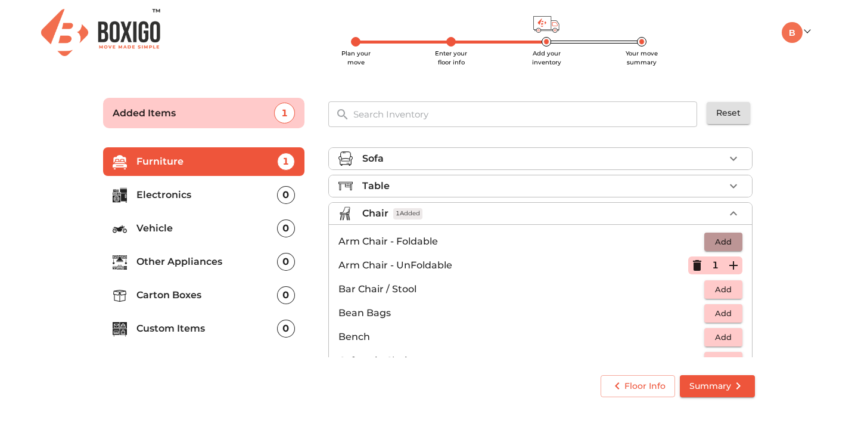 The width and height of the screenshot is (858, 436). Describe the element at coordinates (207, 262) in the screenshot. I see `p: Other Appliances` at that location.